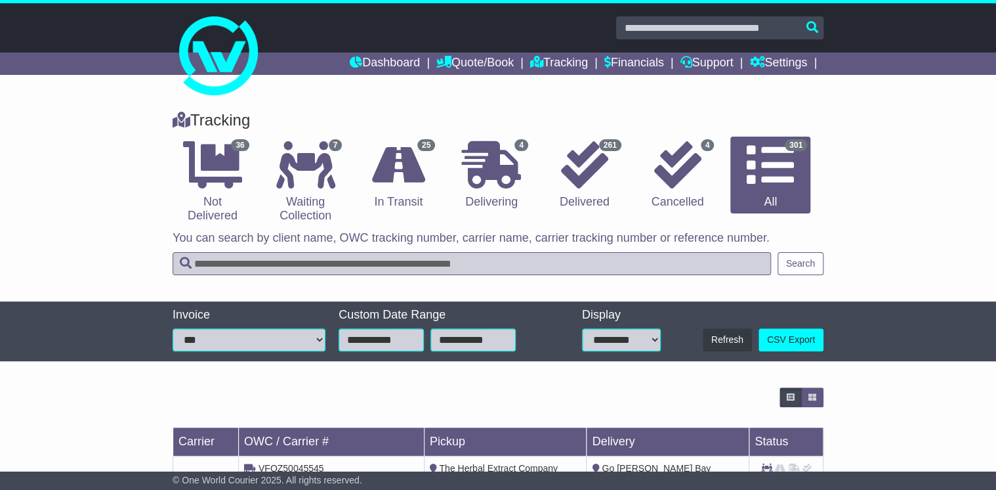 The height and width of the screenshot is (490, 996). I want to click on span: © One World Courier 2025. All rights reserved., so click(267, 480).